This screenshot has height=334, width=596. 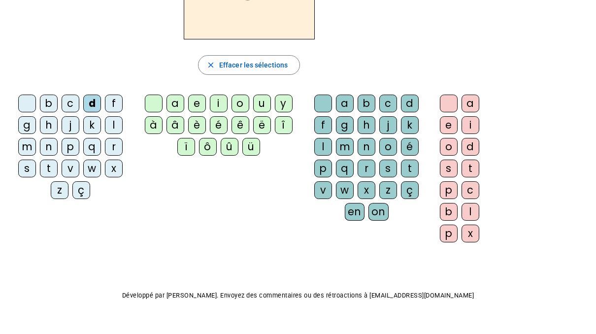 I want to click on div: en, so click(x=355, y=212).